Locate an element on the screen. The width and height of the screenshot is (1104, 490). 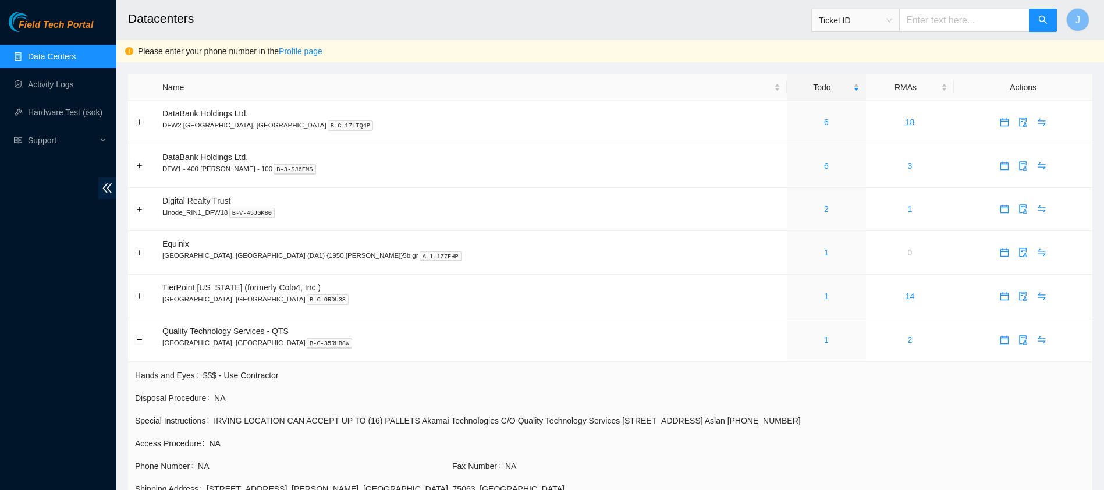
span: double-left is located at coordinates (107, 188).